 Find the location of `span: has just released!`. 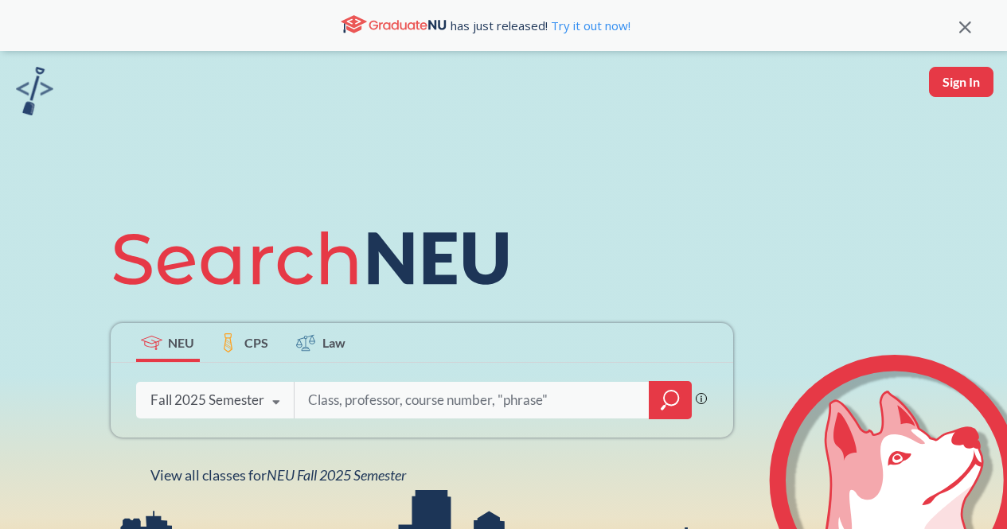

span: has just released! is located at coordinates (540, 25).